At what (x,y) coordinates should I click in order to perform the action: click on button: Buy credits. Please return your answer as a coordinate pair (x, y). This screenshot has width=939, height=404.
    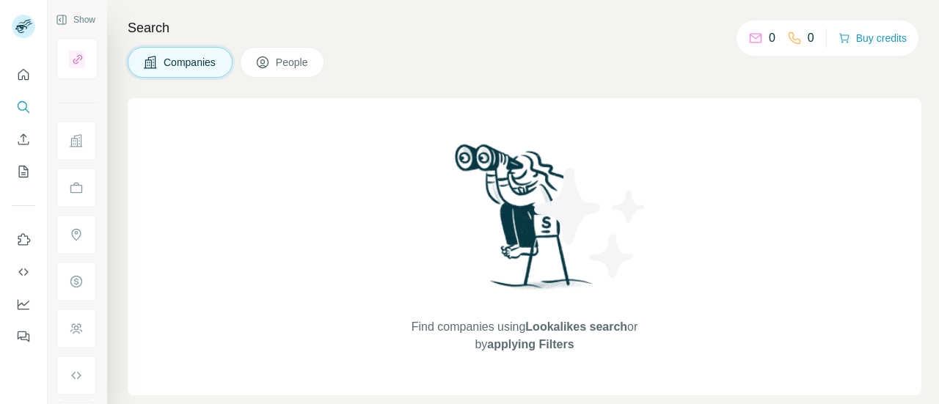
    Looking at the image, I should click on (872, 38).